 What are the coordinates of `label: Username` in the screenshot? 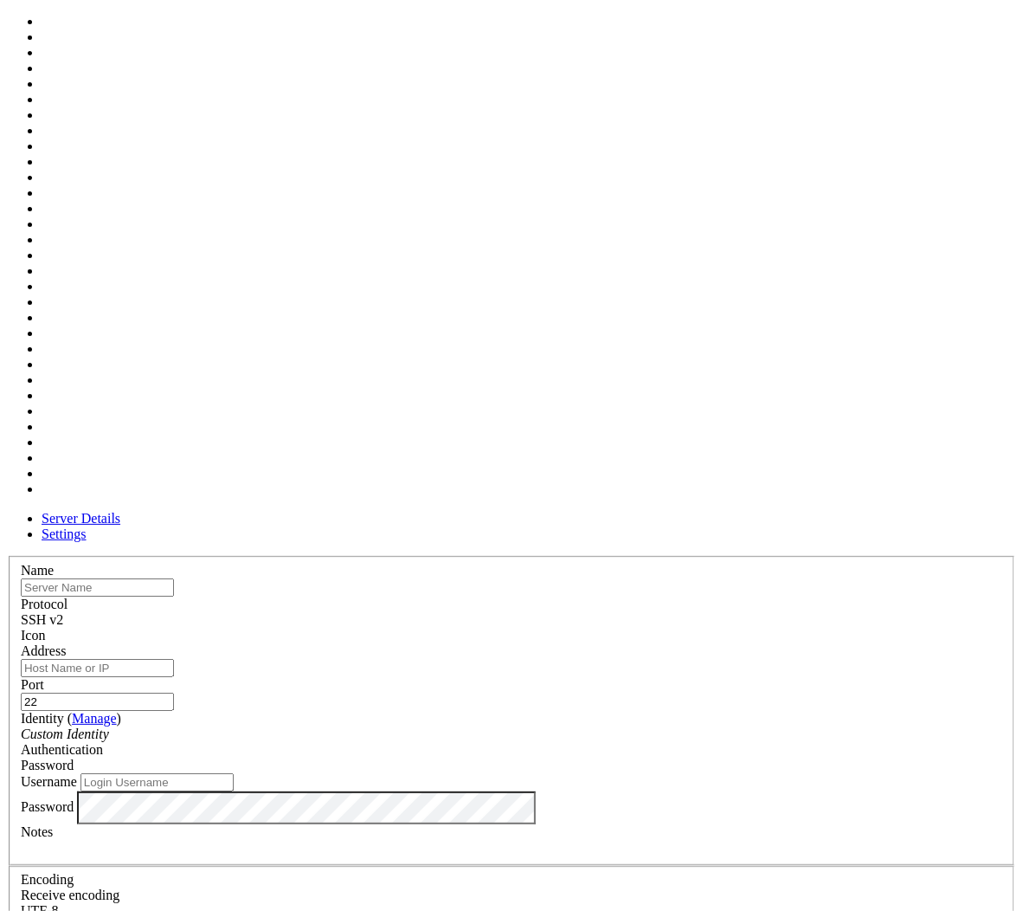 It's located at (48, 781).